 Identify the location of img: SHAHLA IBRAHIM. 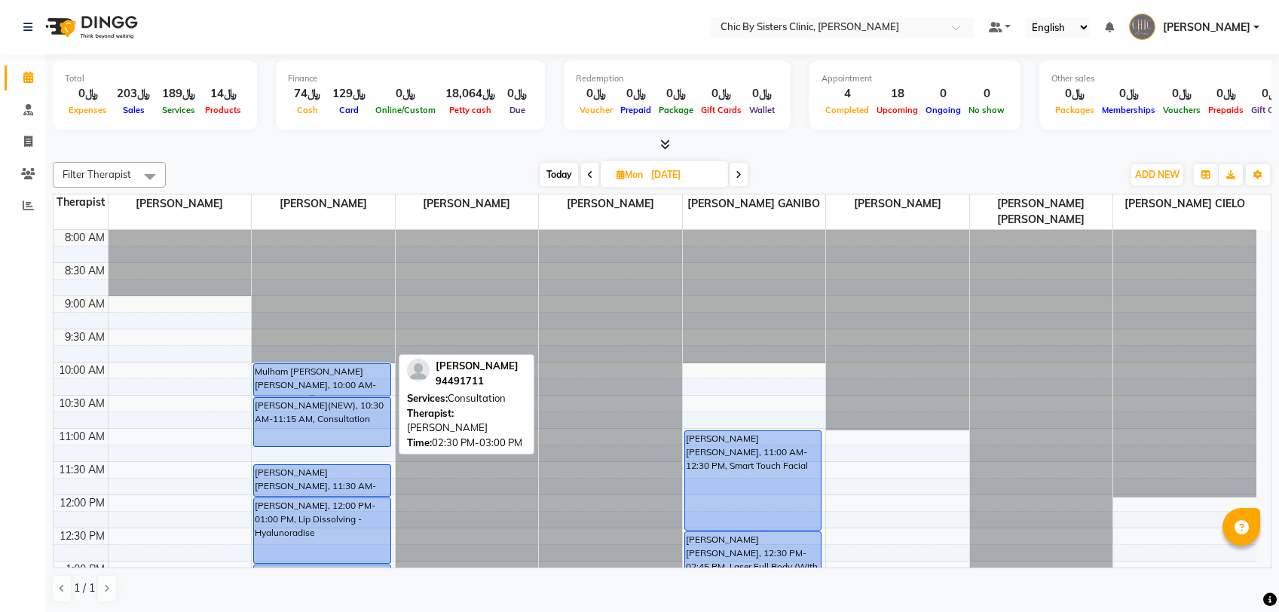
(1142, 26).